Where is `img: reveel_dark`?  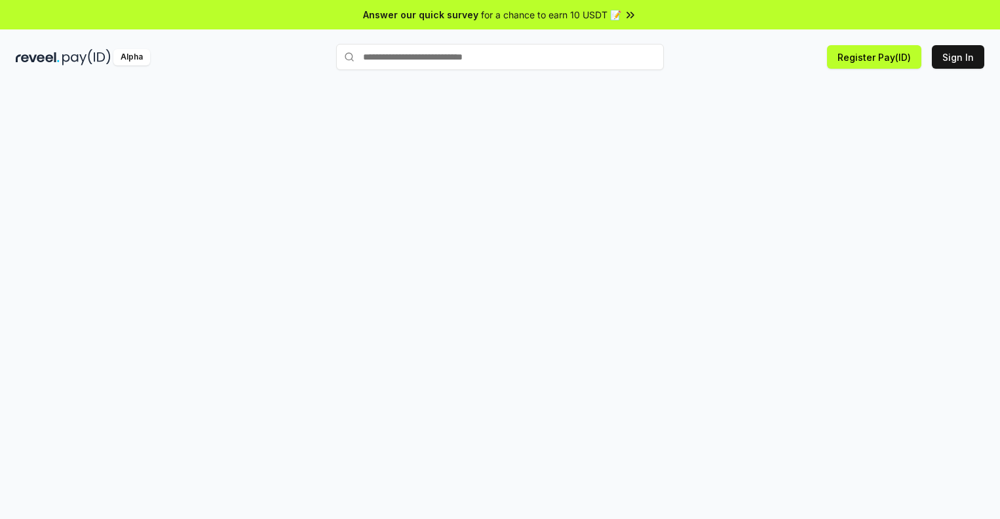 img: reveel_dark is located at coordinates (37, 57).